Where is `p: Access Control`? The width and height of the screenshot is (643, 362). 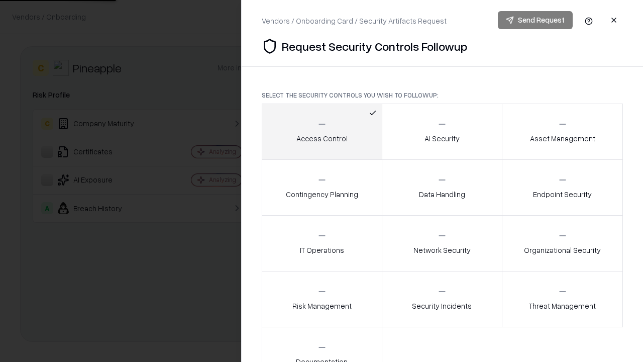
p: Access Control is located at coordinates (322, 138).